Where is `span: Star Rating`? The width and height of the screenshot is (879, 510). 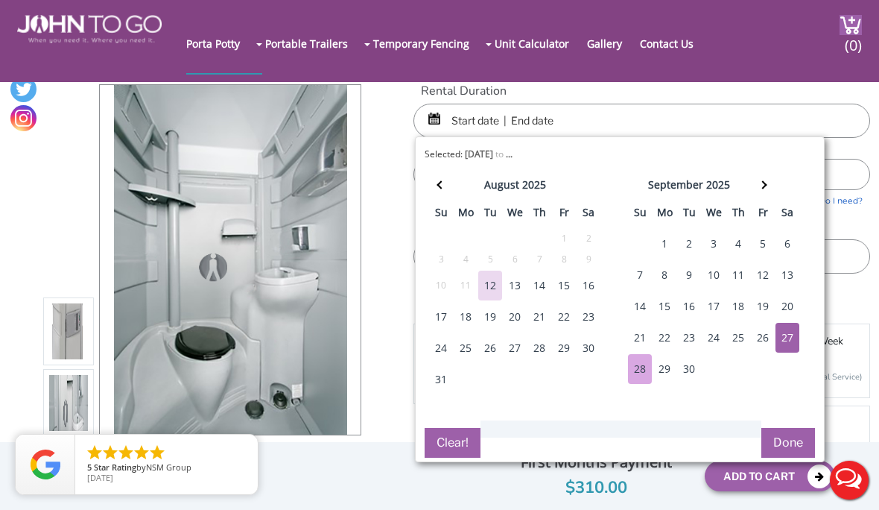
span: Star Rating is located at coordinates (115, 466).